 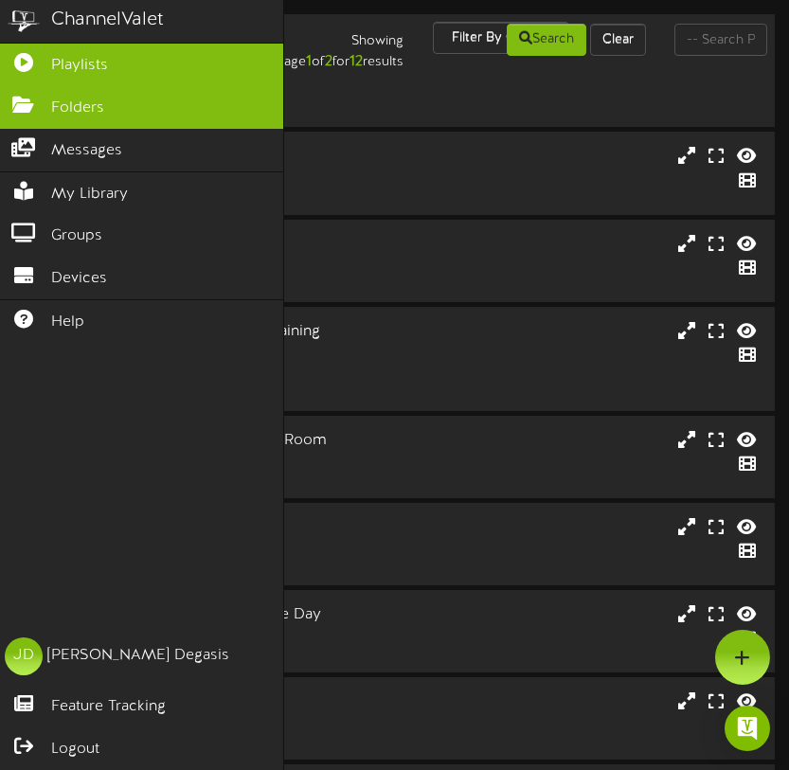 What do you see at coordinates (107, 20) in the screenshot?
I see `div: ChannelValet` at bounding box center [107, 20].